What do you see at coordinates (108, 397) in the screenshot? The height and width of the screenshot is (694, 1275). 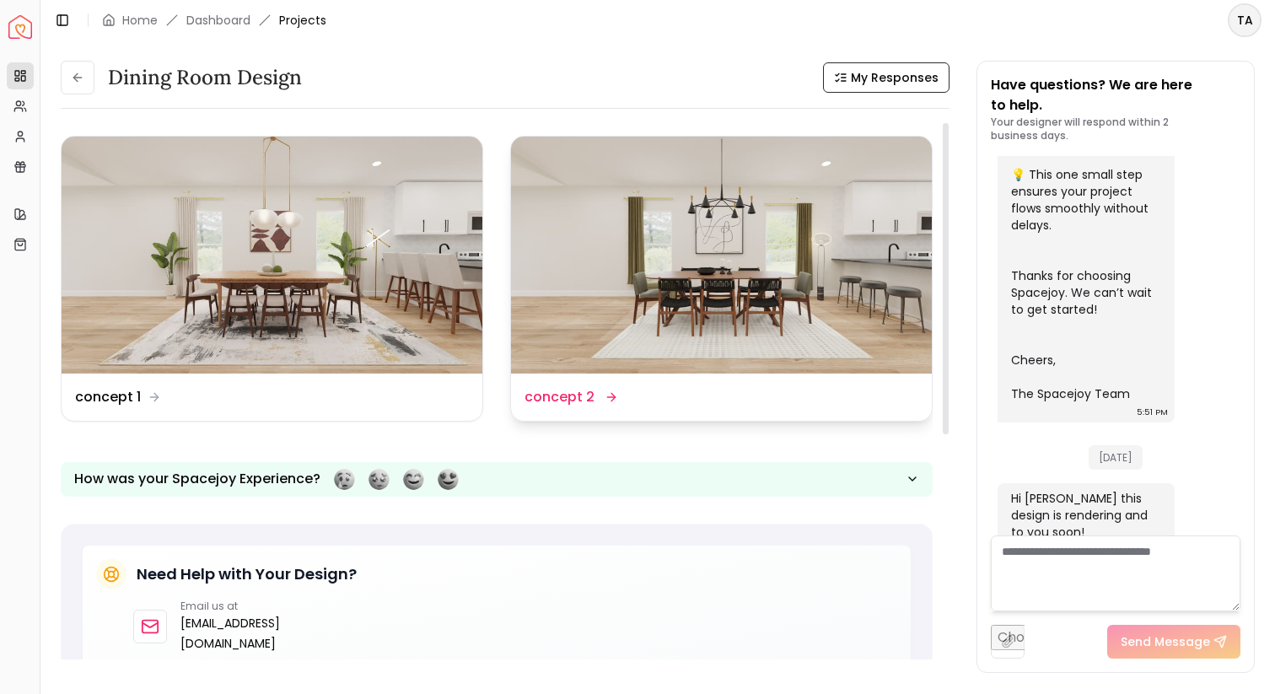 I see `dd: concept 1` at bounding box center [108, 397].